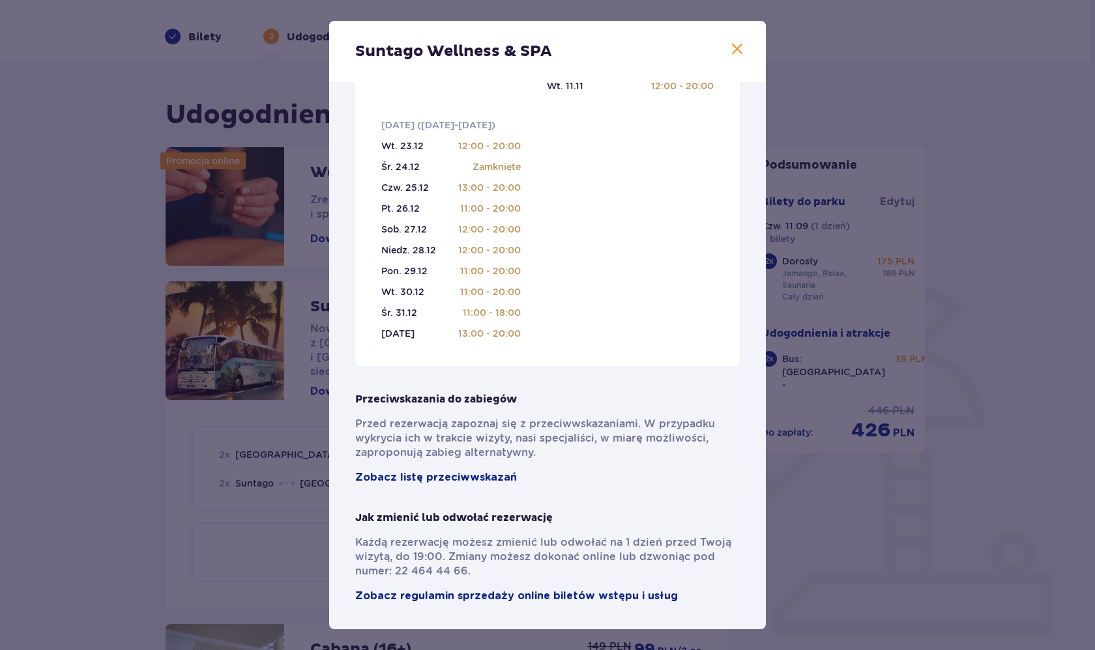 The width and height of the screenshot is (1095, 650). What do you see at coordinates (453, 51) in the screenshot?
I see `p: Suntago Wellness & SPA` at bounding box center [453, 51].